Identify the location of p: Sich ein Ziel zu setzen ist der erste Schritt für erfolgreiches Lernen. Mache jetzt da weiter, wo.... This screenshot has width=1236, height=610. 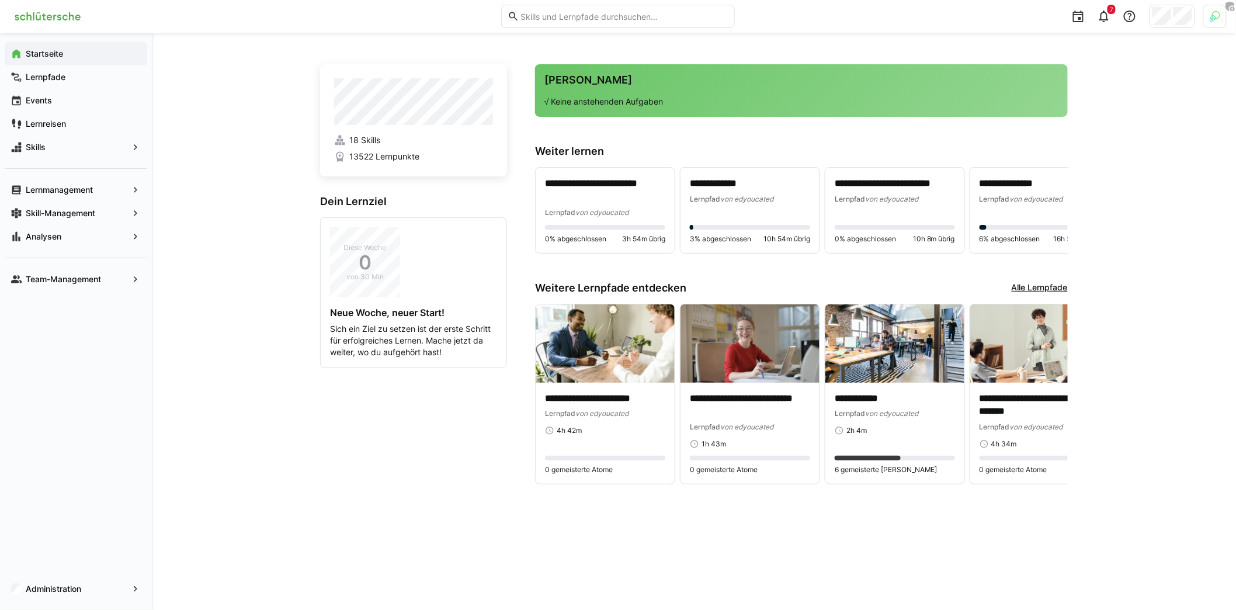
(414, 341).